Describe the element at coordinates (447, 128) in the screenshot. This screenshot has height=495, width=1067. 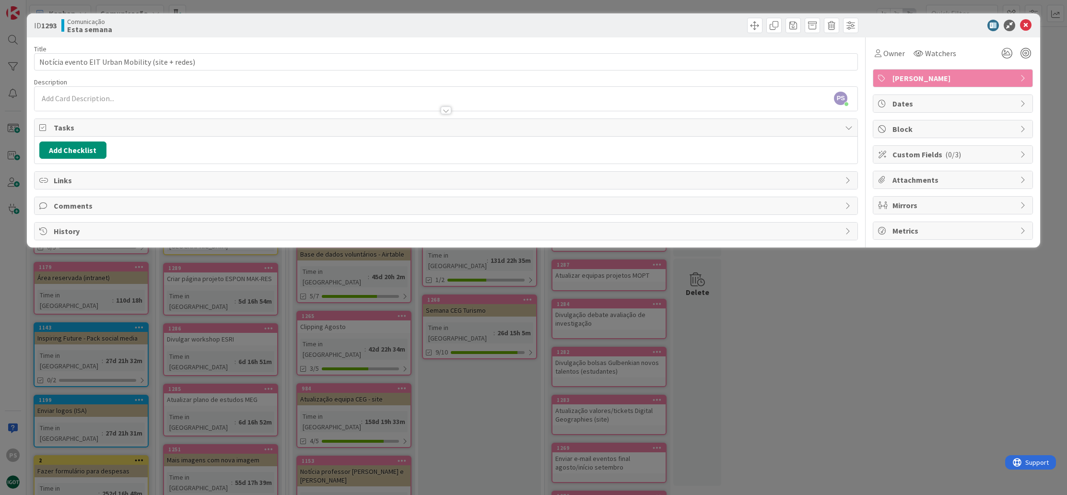
I see `span: Tasks` at that location.